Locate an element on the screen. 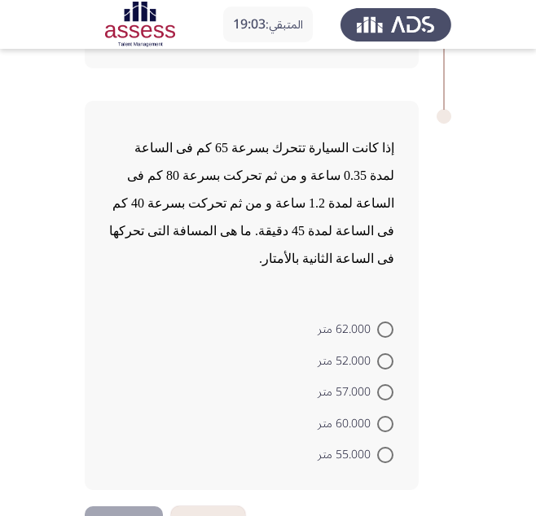 Image resolution: width=536 pixels, height=516 pixels. span: 57.000 متر is located at coordinates (347, 392).